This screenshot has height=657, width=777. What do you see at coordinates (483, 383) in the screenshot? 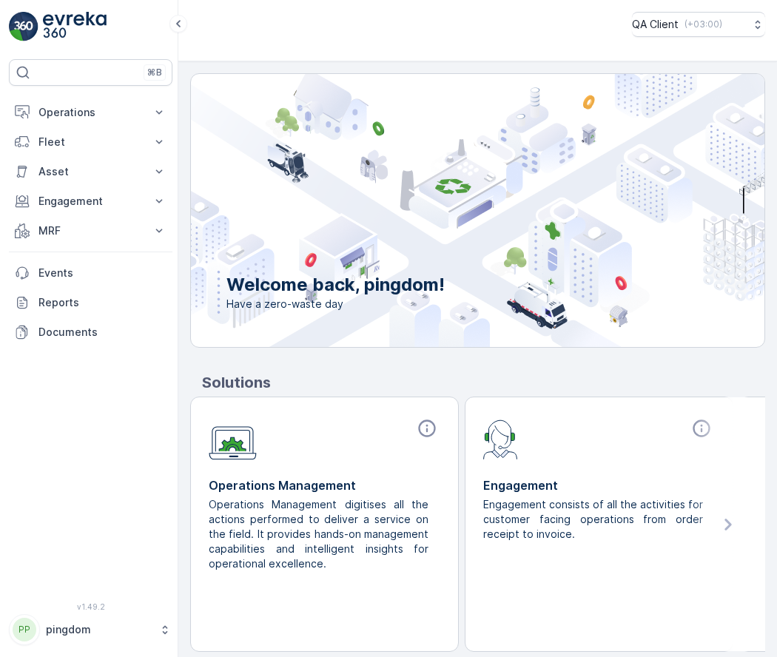
I see `p: Solutions` at bounding box center [483, 383].